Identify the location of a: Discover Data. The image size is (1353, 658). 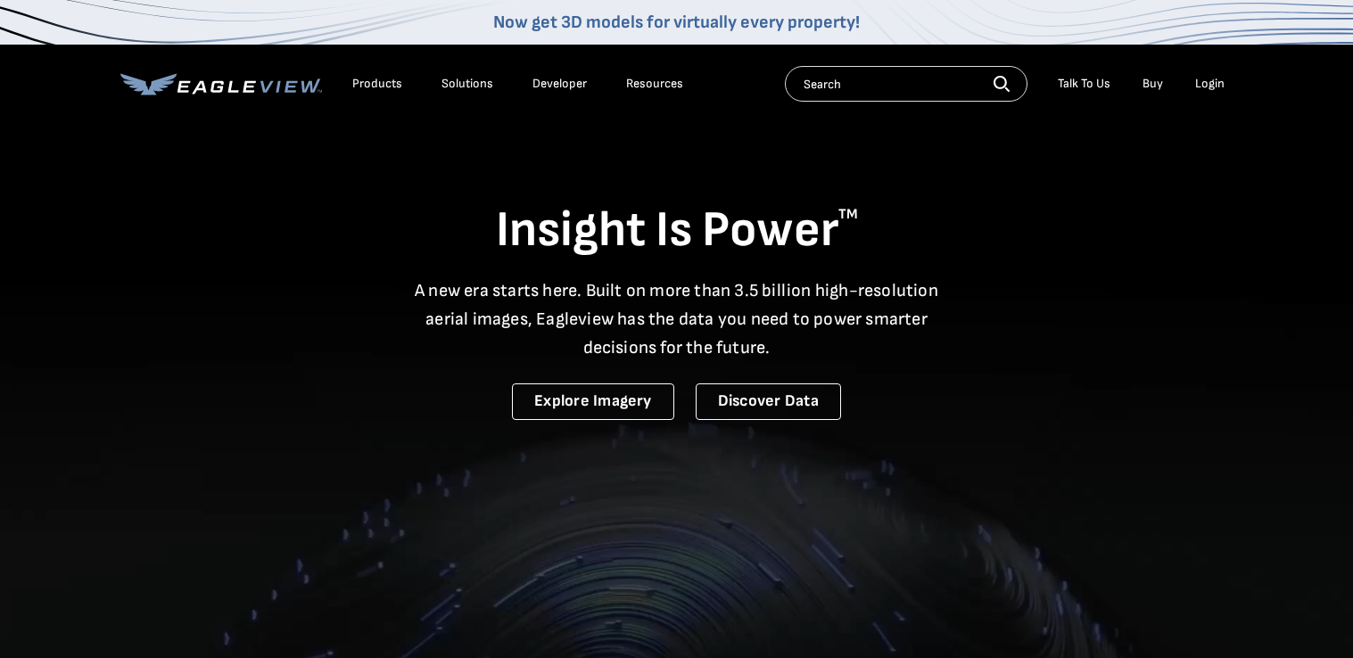
(768, 401).